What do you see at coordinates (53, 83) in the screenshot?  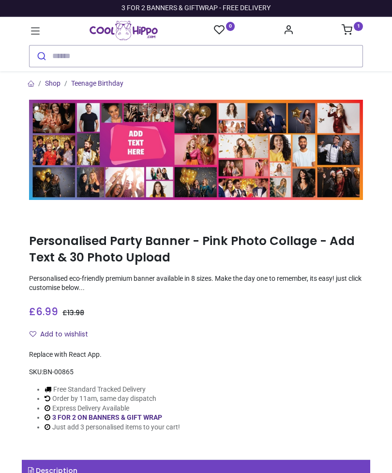 I see `a: Shop` at bounding box center [53, 83].